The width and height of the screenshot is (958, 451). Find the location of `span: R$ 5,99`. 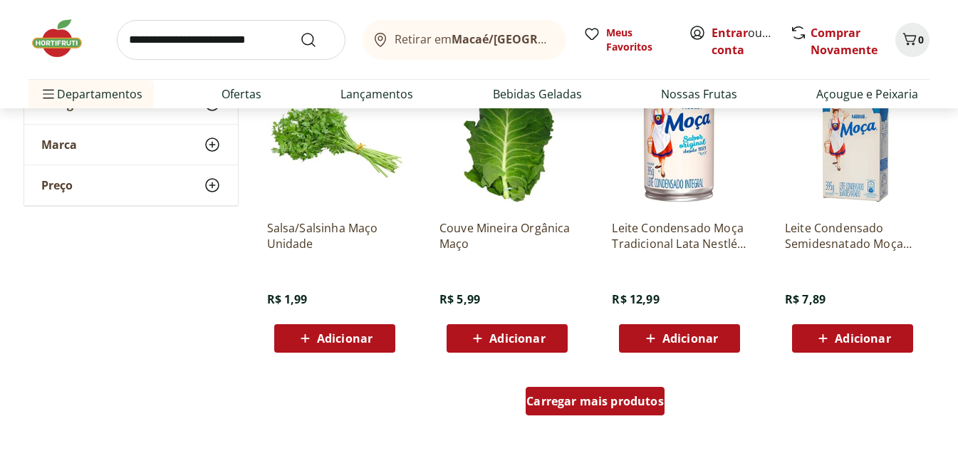

span: R$ 5,99 is located at coordinates (459, 299).